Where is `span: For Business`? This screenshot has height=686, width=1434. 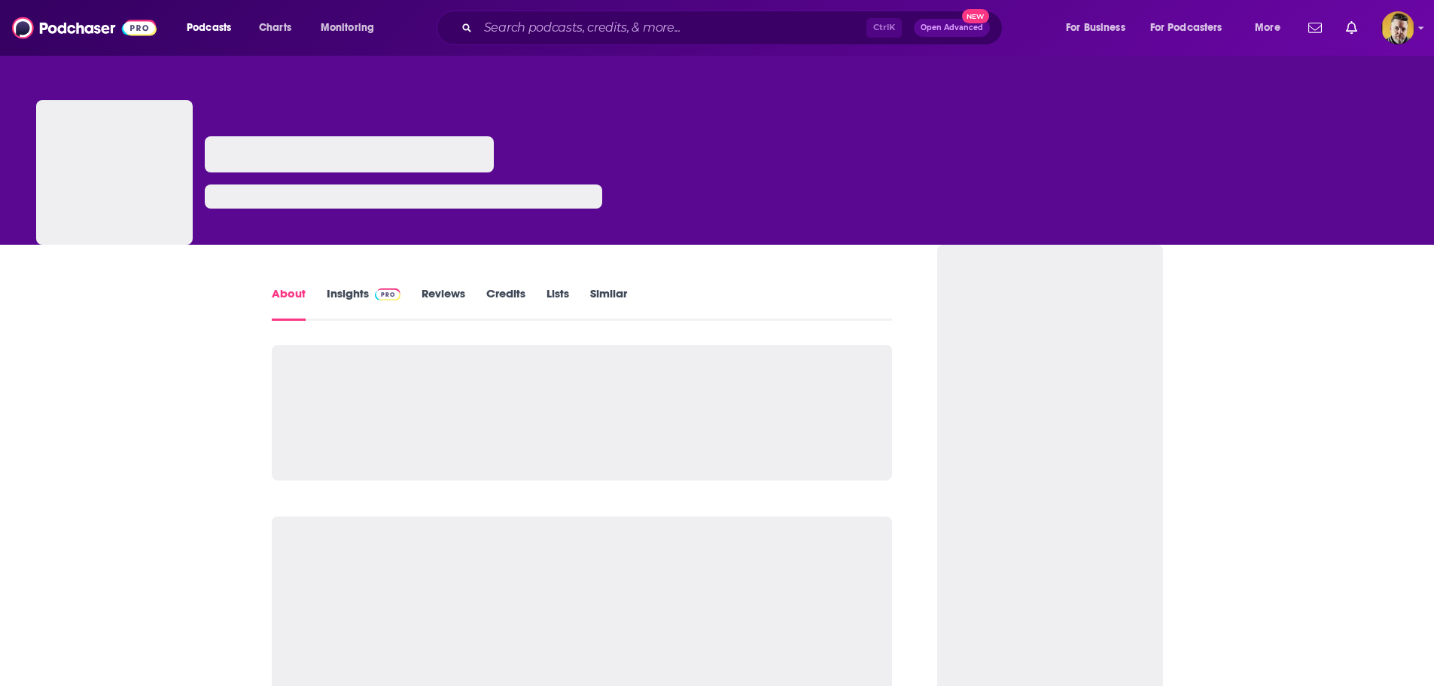
span: For Business is located at coordinates (1095, 28).